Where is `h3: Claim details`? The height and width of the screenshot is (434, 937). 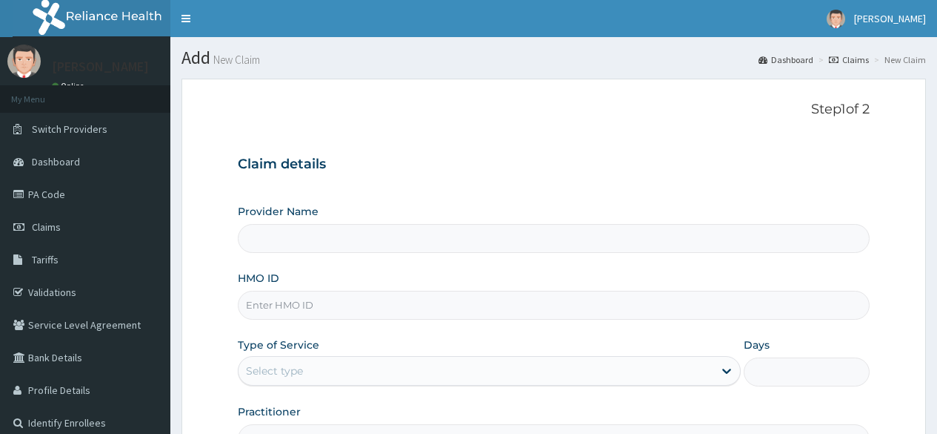
h3: Claim details is located at coordinates (554, 165).